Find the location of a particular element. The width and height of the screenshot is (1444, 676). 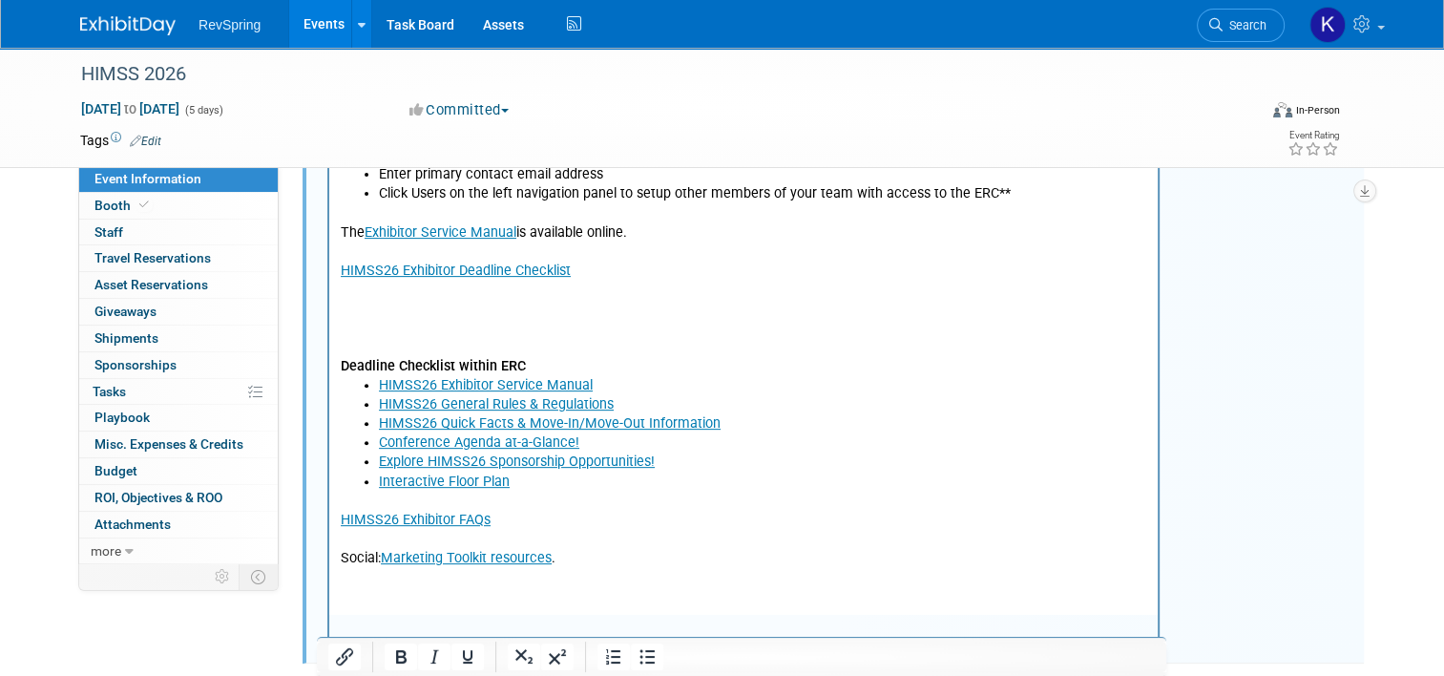

span: RevSpring is located at coordinates (229, 25).